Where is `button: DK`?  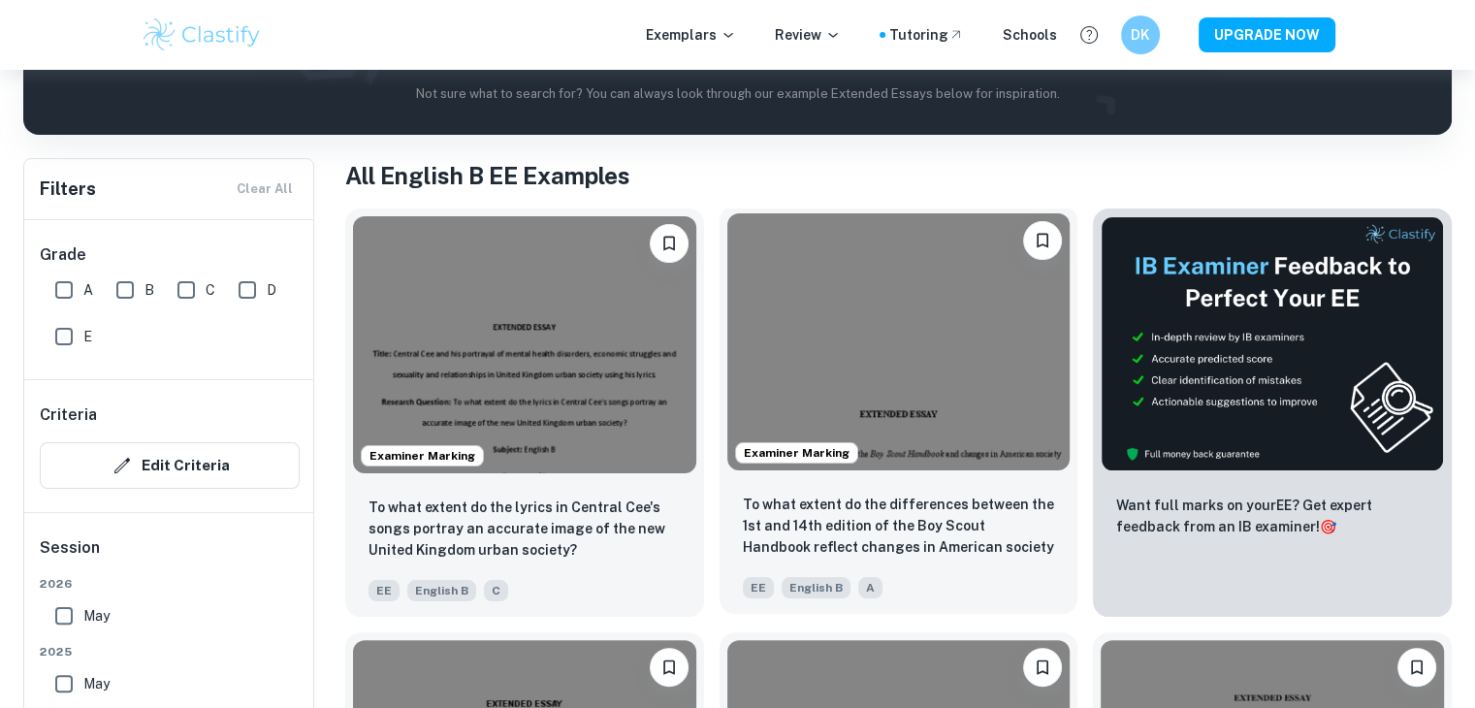 button: DK is located at coordinates (1140, 35).